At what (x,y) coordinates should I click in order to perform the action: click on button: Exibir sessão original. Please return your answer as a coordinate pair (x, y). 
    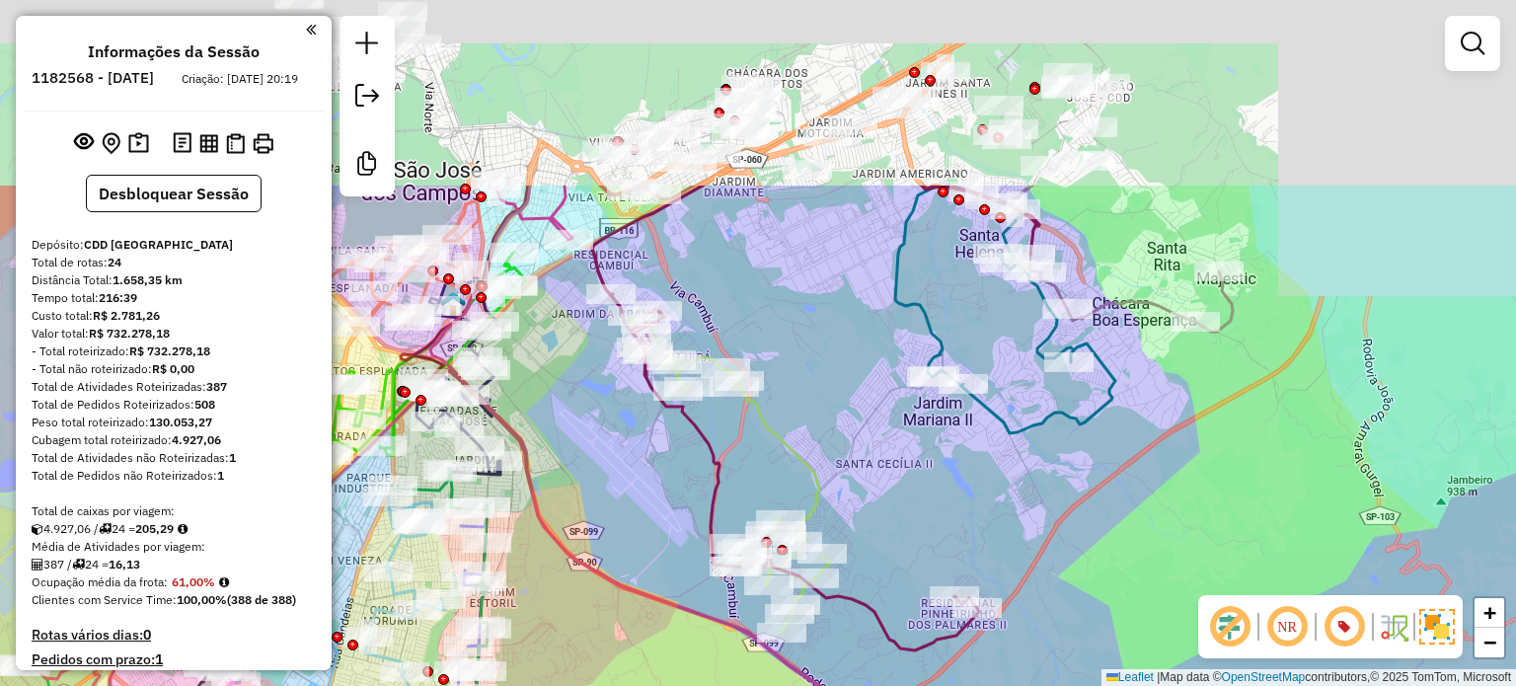
    Looking at the image, I should click on (84, 143).